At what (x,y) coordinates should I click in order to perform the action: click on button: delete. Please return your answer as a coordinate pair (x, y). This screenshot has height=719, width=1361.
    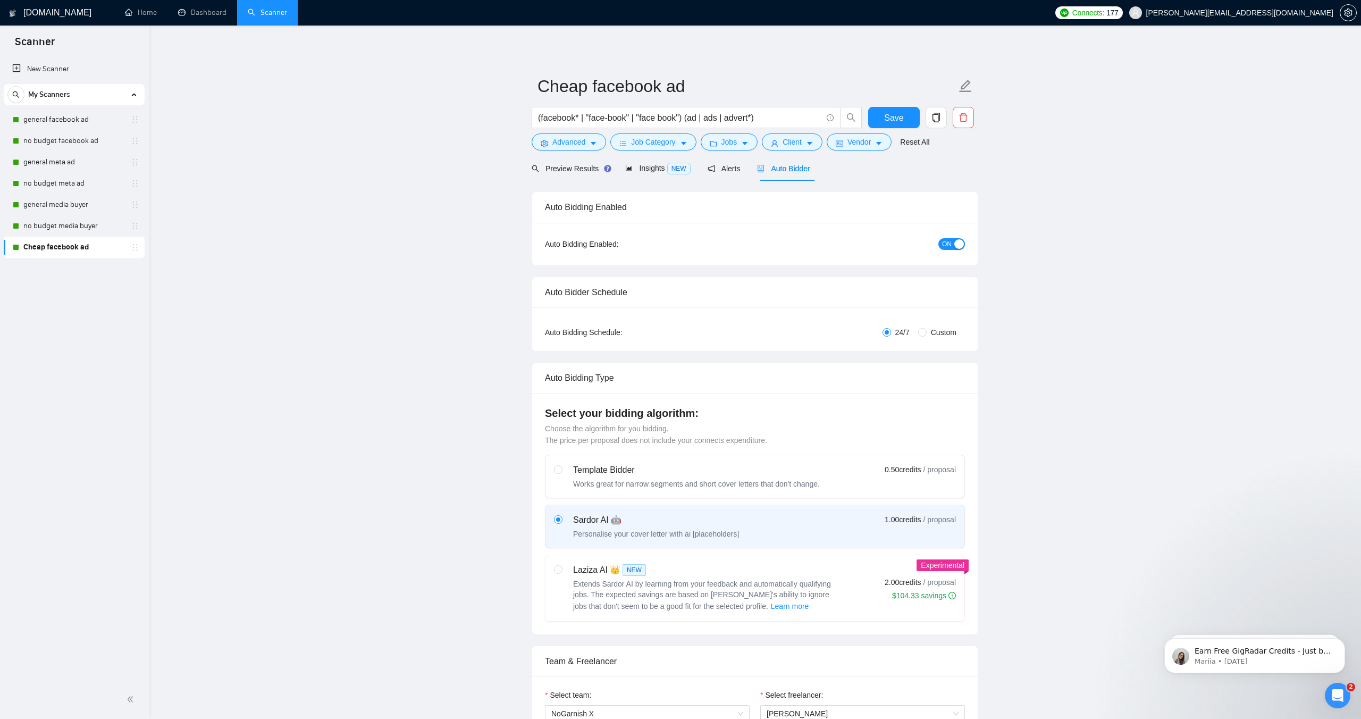
    Looking at the image, I should click on (963, 117).